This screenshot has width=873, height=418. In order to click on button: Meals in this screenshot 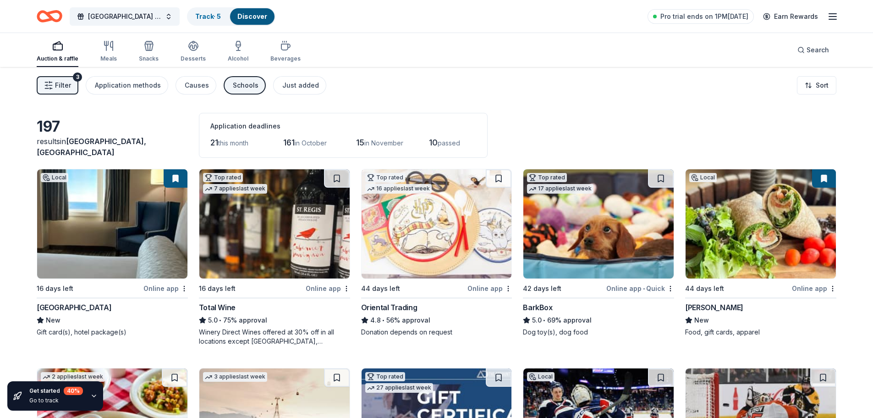, I will do `click(109, 52)`.